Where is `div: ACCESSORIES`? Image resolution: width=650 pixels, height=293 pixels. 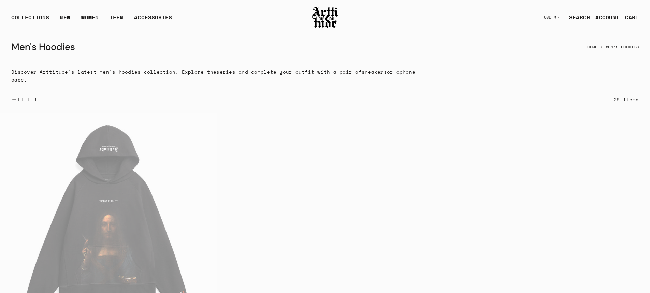
div: ACCESSORIES is located at coordinates (153, 20).